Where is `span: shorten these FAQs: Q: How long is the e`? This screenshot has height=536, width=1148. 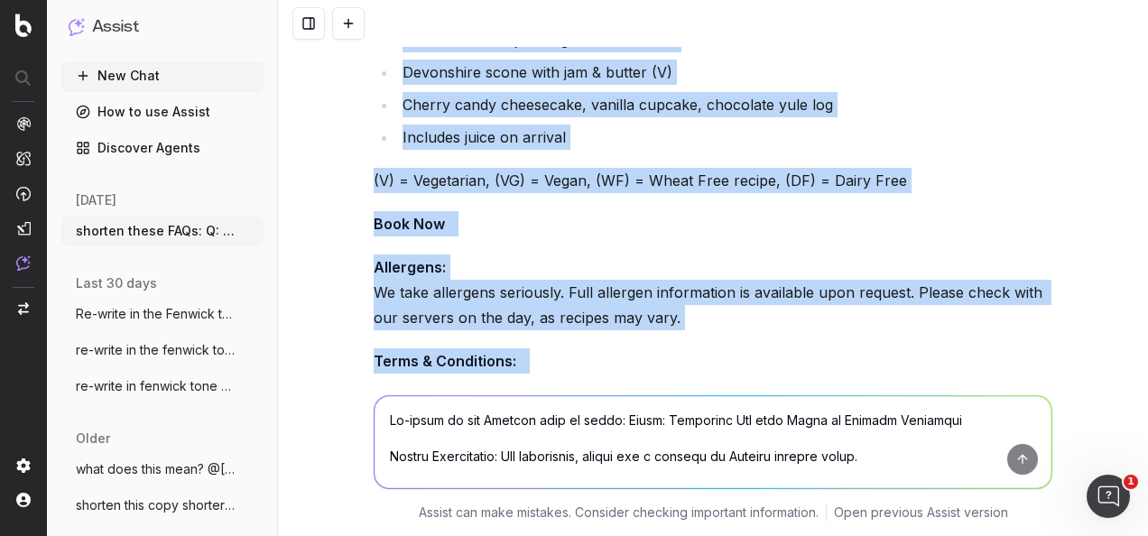
span: shorten these FAQs: Q: How long is the e is located at coordinates (155, 231).